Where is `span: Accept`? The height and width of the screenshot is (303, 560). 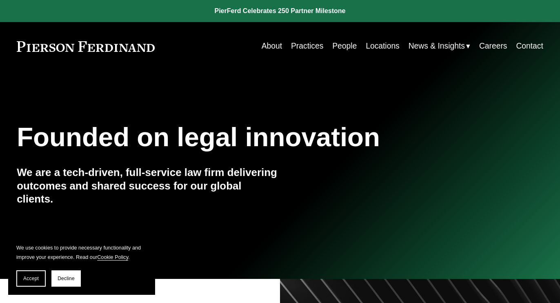 span: Accept is located at coordinates (31, 278).